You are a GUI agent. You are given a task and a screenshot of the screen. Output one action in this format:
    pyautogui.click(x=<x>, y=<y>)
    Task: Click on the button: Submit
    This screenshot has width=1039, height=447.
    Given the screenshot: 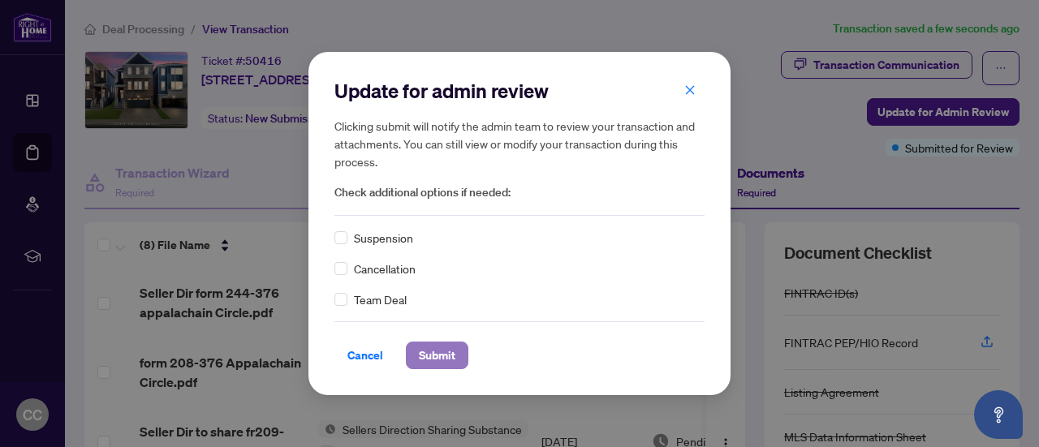 What is the action you would take?
    pyautogui.click(x=437, y=356)
    